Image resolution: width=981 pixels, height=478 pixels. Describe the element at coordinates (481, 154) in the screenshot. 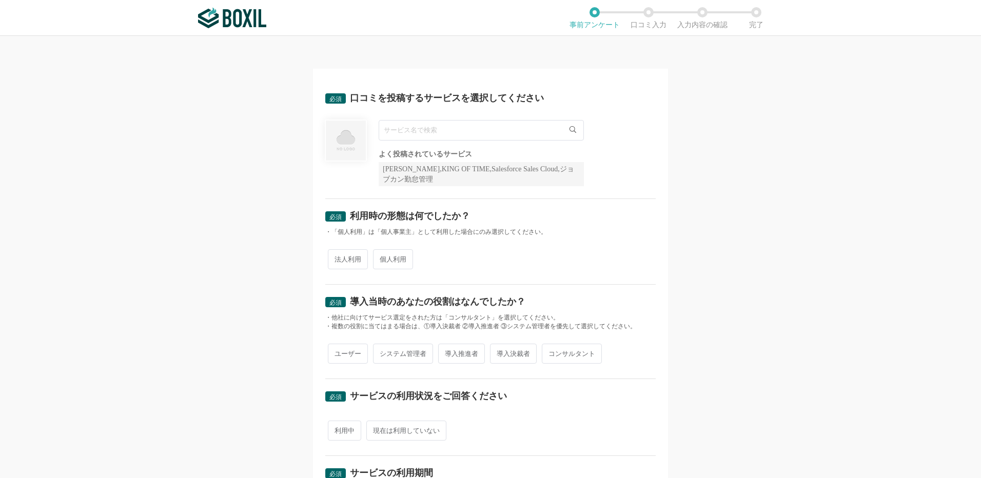

I see `div: よく投稿されているサービス` at that location.